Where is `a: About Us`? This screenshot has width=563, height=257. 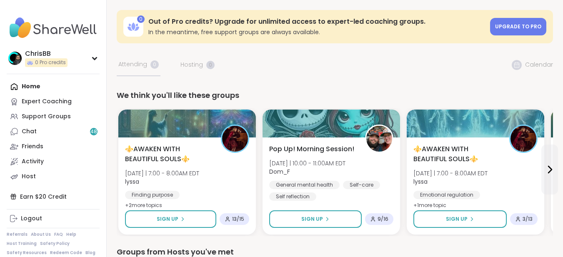
a: About Us is located at coordinates (41, 235).